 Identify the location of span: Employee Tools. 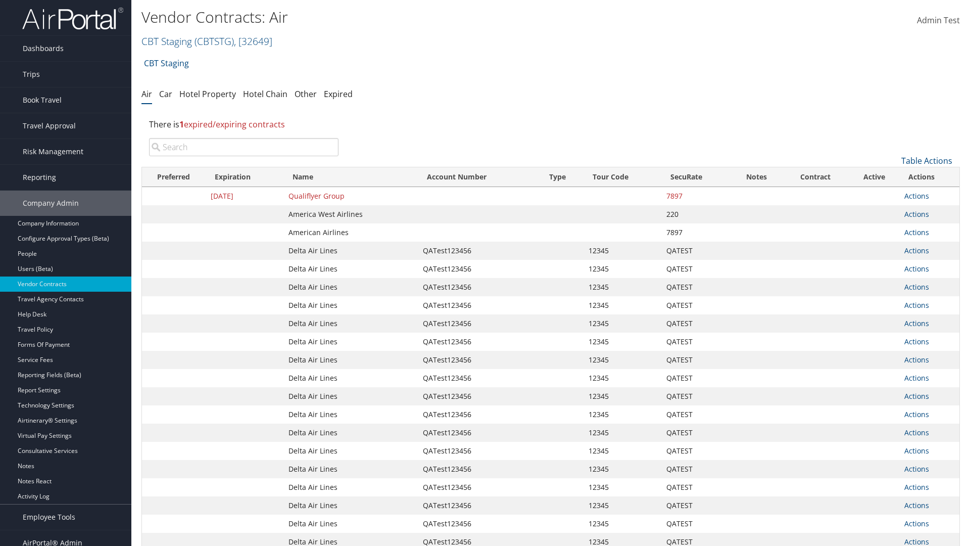
(49, 517).